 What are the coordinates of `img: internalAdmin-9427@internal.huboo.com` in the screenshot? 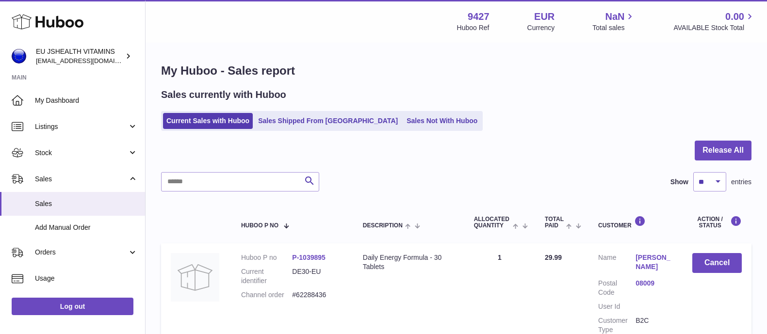 It's located at (19, 56).